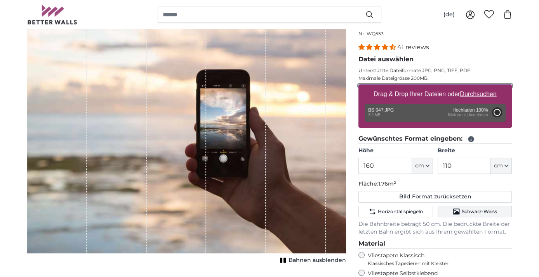 The width and height of the screenshot is (539, 277). Describe the element at coordinates (371, 33) in the screenshot. I see `span: Nr. WQ553` at that location.